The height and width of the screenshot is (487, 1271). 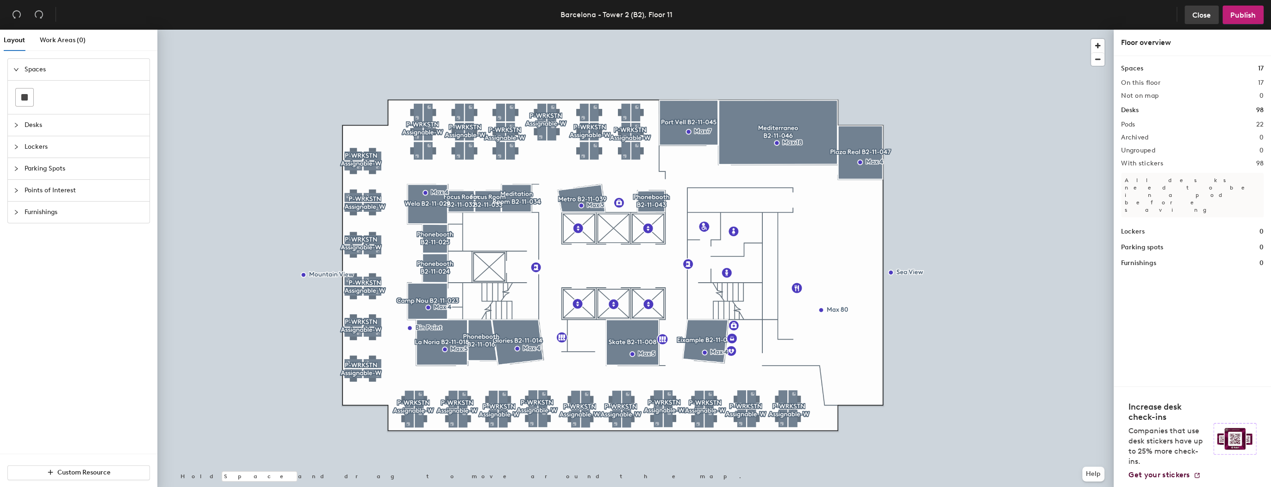 What do you see at coordinates (1202, 15) in the screenshot?
I see `span: Close` at bounding box center [1202, 15].